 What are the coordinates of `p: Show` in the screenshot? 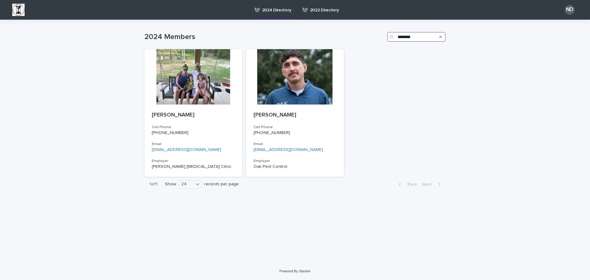 It's located at (171, 184).